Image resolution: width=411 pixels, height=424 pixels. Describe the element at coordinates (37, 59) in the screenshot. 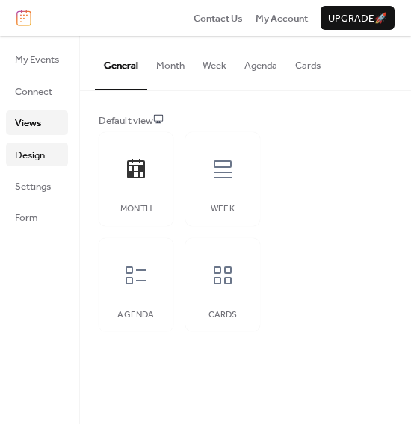

I see `a: My Events` at that location.